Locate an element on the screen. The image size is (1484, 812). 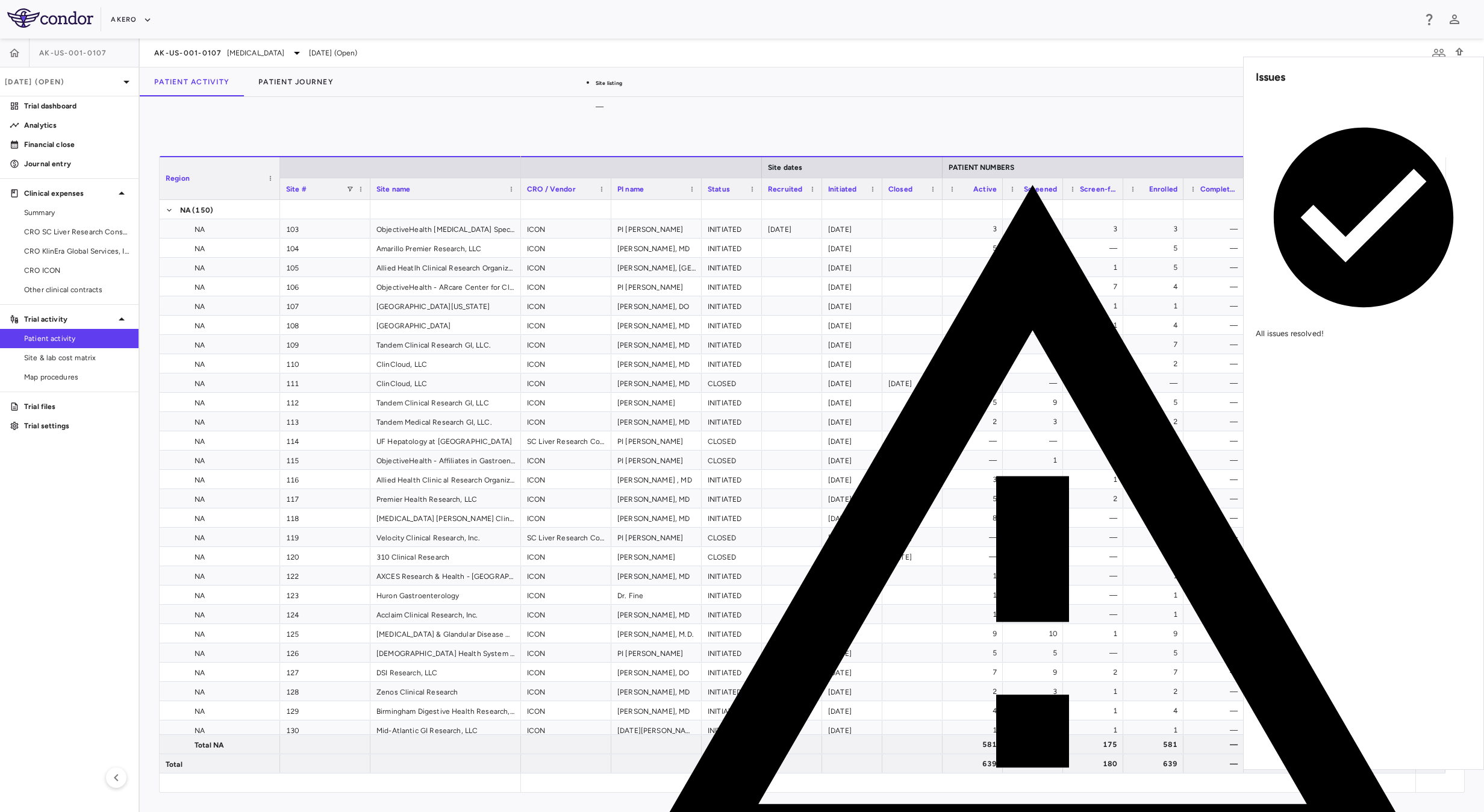
div: 118 is located at coordinates (325, 518).